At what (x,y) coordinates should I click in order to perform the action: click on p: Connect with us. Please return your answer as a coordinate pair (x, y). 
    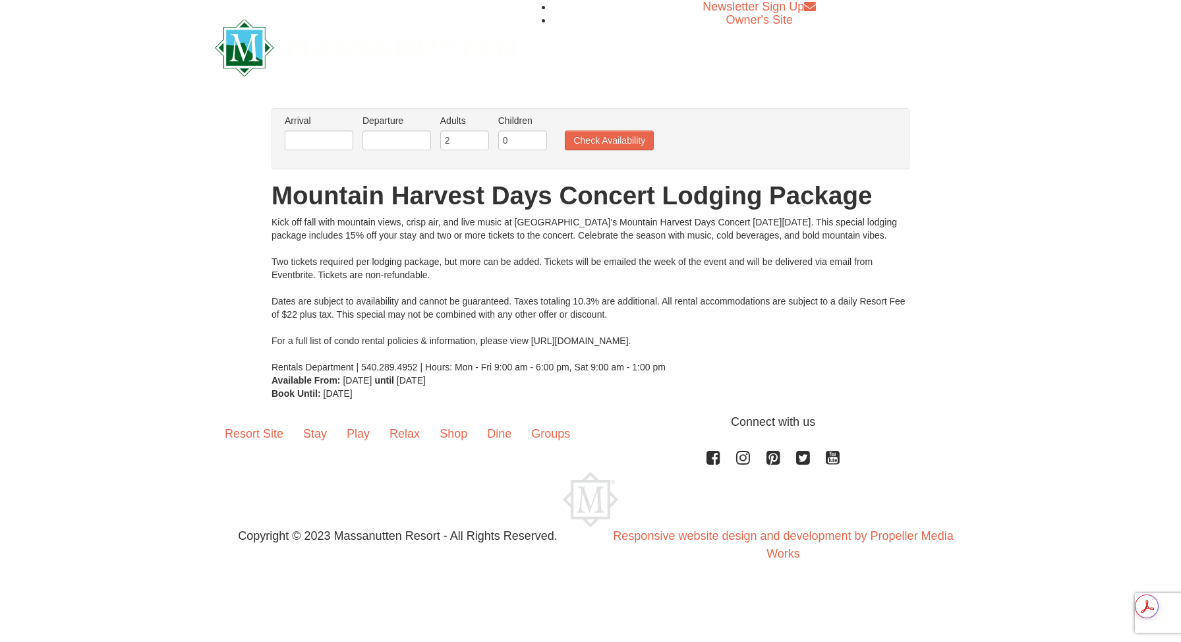
    Looking at the image, I should click on (590, 422).